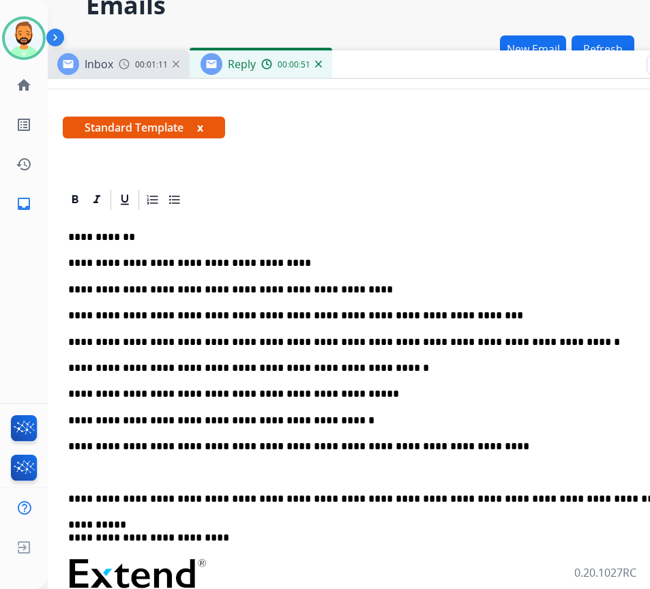  I want to click on div: Bullet List, so click(175, 200).